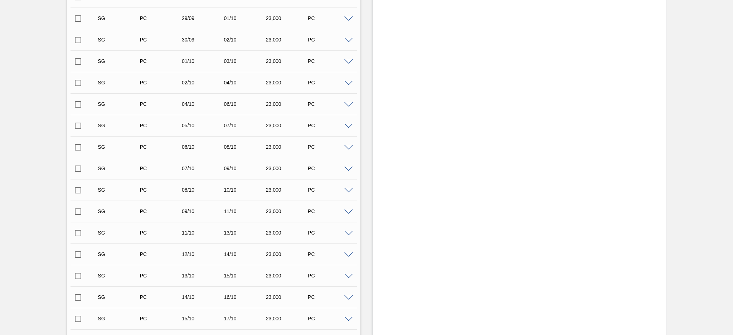 The image size is (733, 335). I want to click on div: 30/09/2025, so click(204, 40).